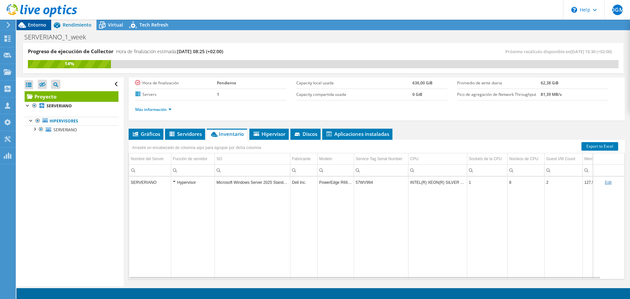 This screenshot has height=299, width=630. I want to click on label: Pico de agregación de Network Throughput, so click(499, 95).